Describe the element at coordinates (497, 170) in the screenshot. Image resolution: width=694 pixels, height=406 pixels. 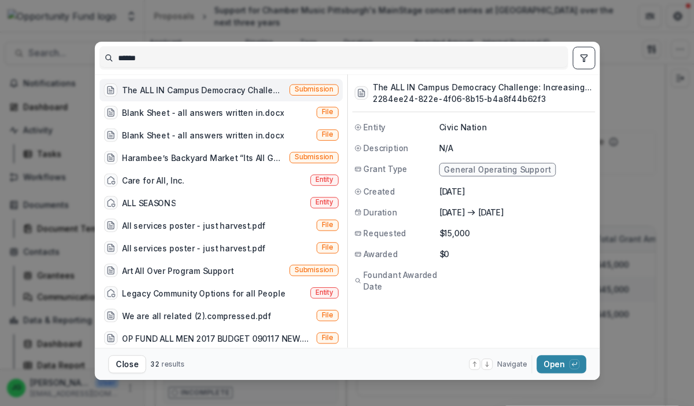
I see `span: General Operating Support` at that location.